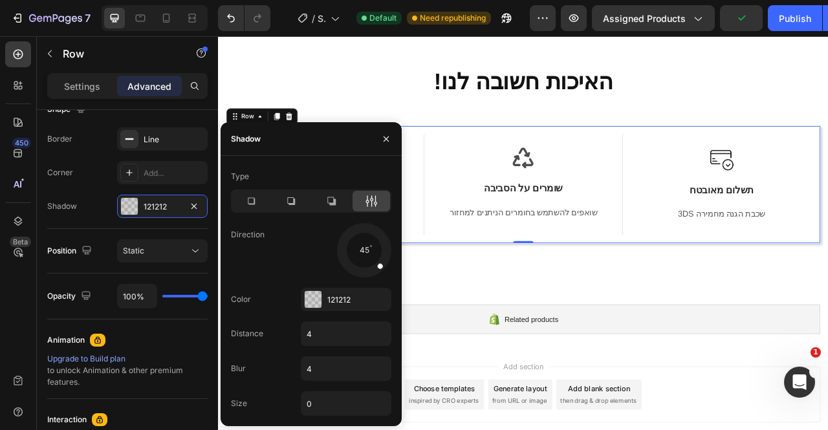  What do you see at coordinates (383, 18) in the screenshot?
I see `span: Default` at bounding box center [383, 18].